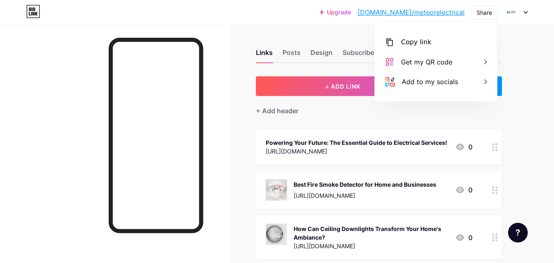 This screenshot has width=554, height=263. Describe the element at coordinates (416, 42) in the screenshot. I see `div: Copy link` at that location.